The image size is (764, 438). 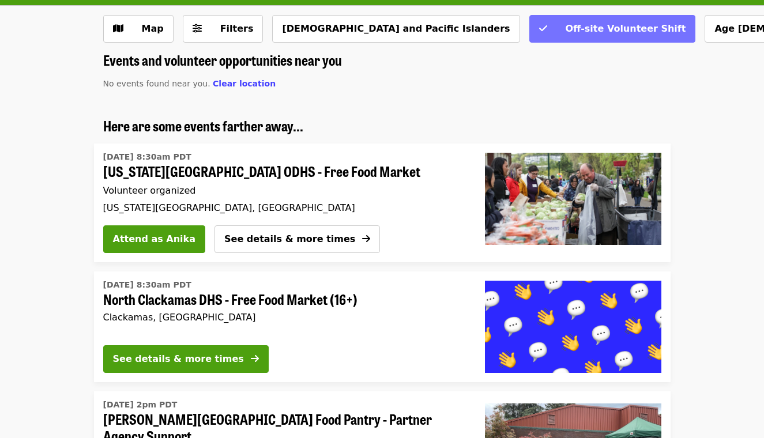 I want to click on span: Attend as Anika, so click(x=155, y=239).